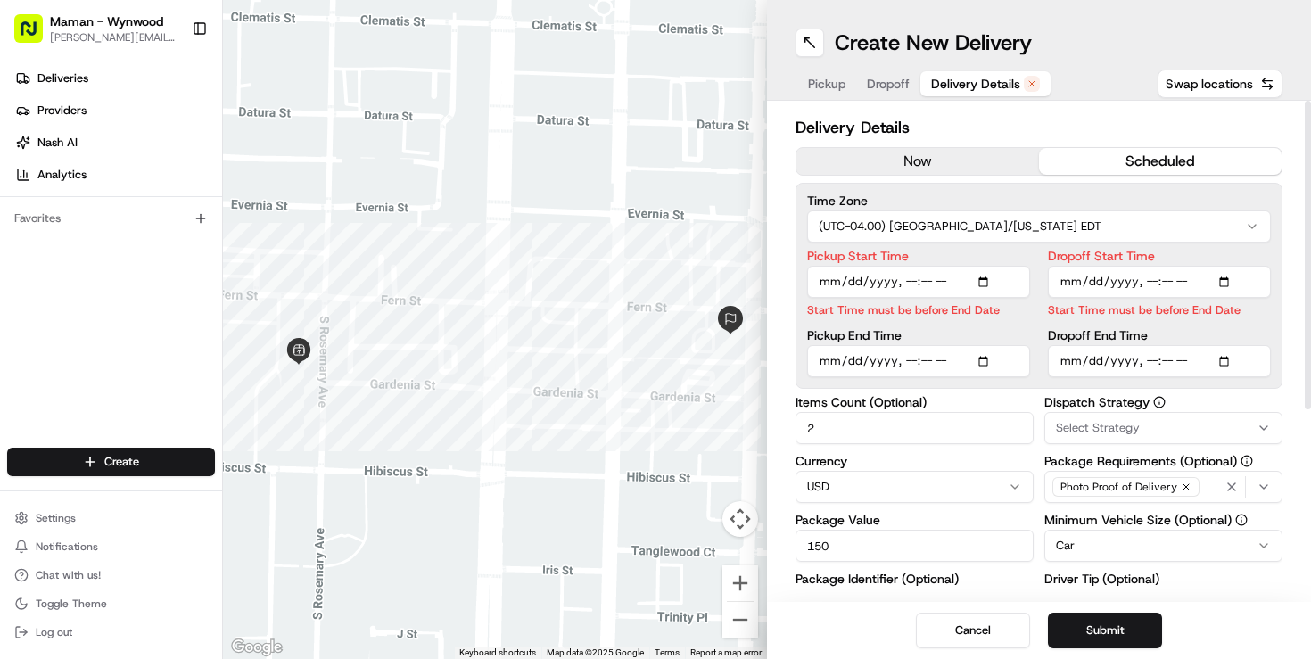 The width and height of the screenshot is (1311, 659). What do you see at coordinates (111, 604) in the screenshot?
I see `button: Toggle Theme` at bounding box center [111, 604].